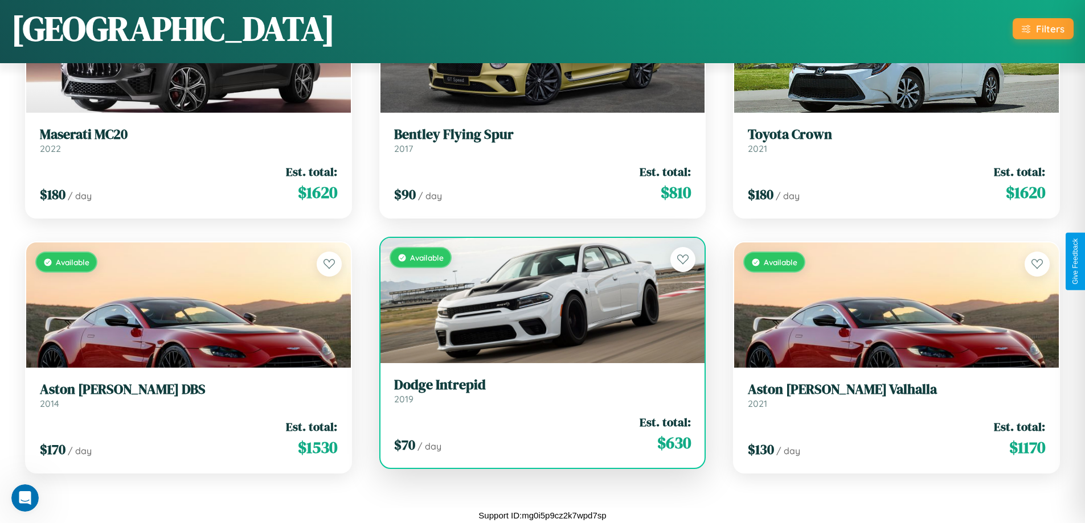 The height and width of the screenshot is (523, 1085). I want to click on h3: Toyota Crown, so click(896, 134).